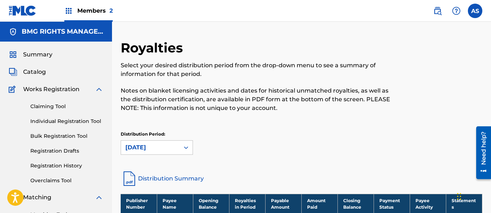 The image size is (491, 213). Describe the element at coordinates (457, 11) in the screenshot. I see `div: Help` at that location.